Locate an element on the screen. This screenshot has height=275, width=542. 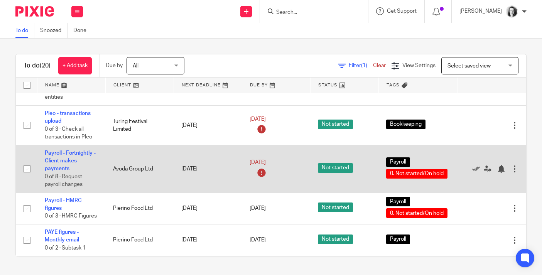
span: Bookkeeping is located at coordinates (406, 124).